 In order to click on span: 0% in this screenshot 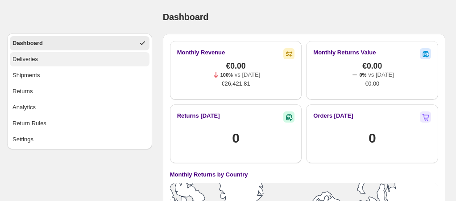, I will do `click(363, 75)`.